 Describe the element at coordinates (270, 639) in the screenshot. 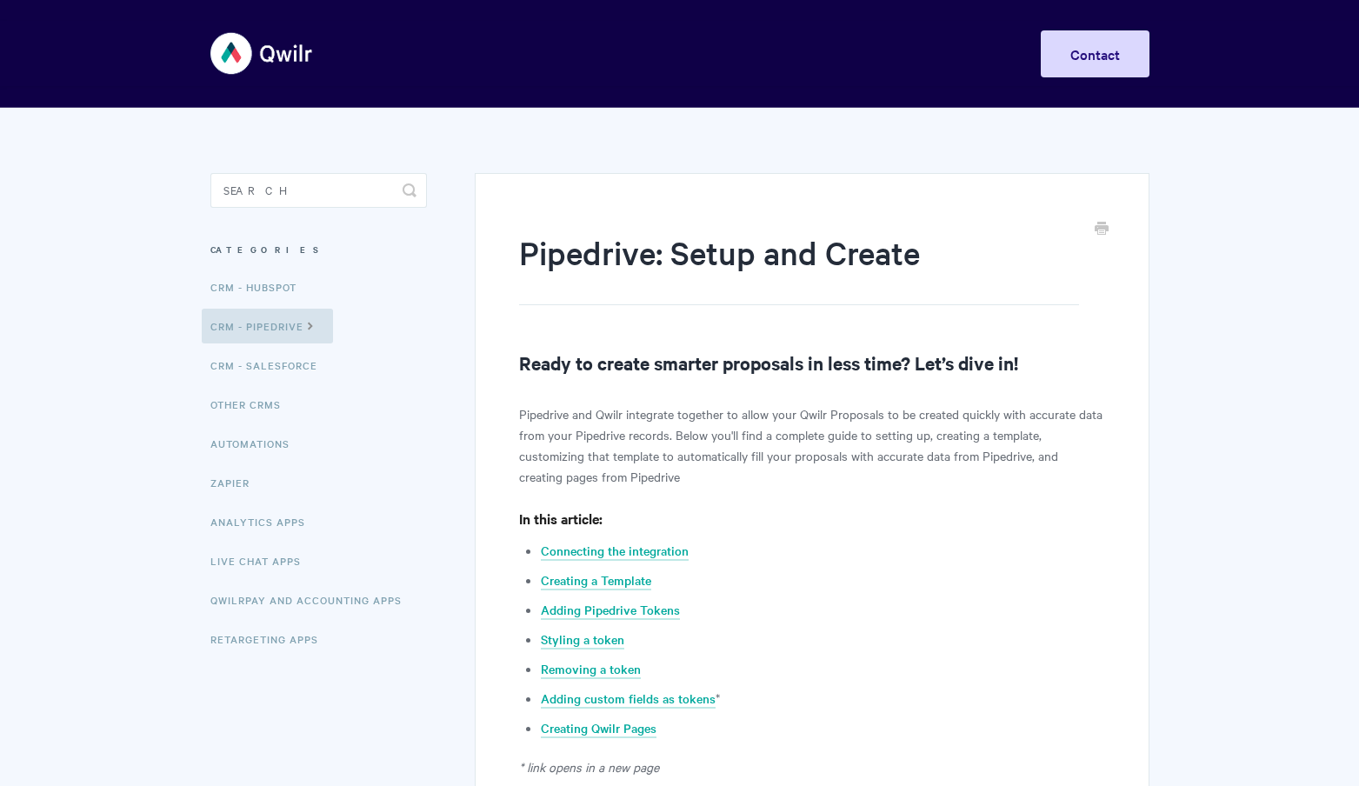

I see `a: Retargeting Apps` at that location.